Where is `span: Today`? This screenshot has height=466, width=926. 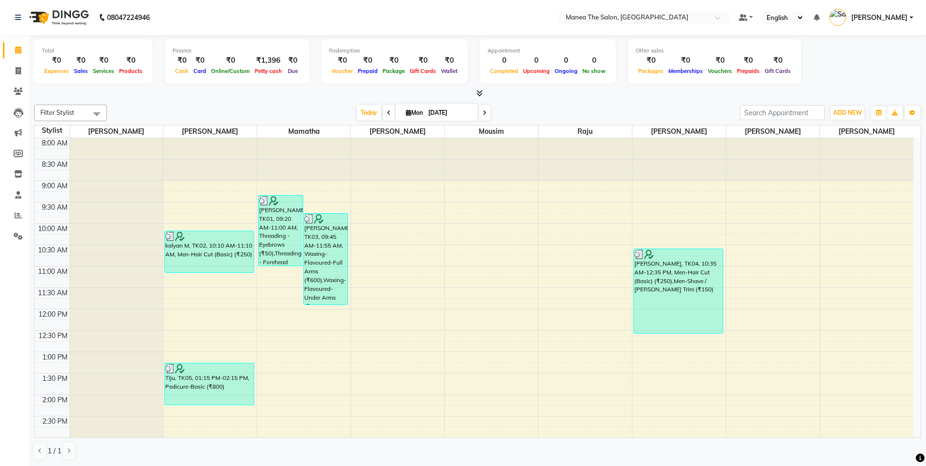
span: Today is located at coordinates (369, 112).